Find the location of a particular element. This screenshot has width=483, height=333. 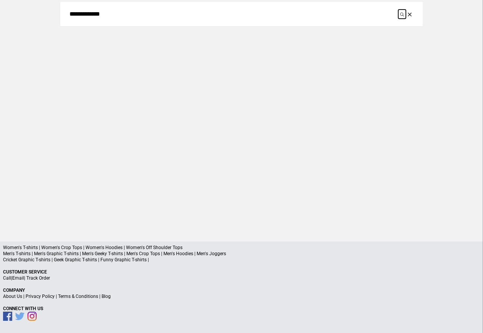

a: Blog is located at coordinates (106, 297).